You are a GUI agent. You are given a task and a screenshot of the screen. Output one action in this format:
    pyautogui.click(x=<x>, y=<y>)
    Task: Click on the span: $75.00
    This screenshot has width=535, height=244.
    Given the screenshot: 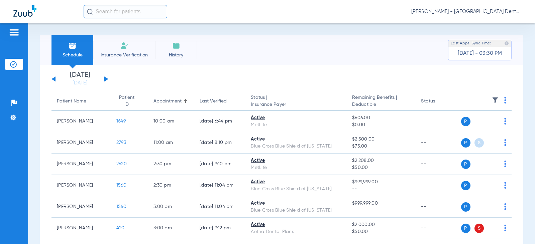 What is the action you would take?
    pyautogui.click(x=381, y=146)
    